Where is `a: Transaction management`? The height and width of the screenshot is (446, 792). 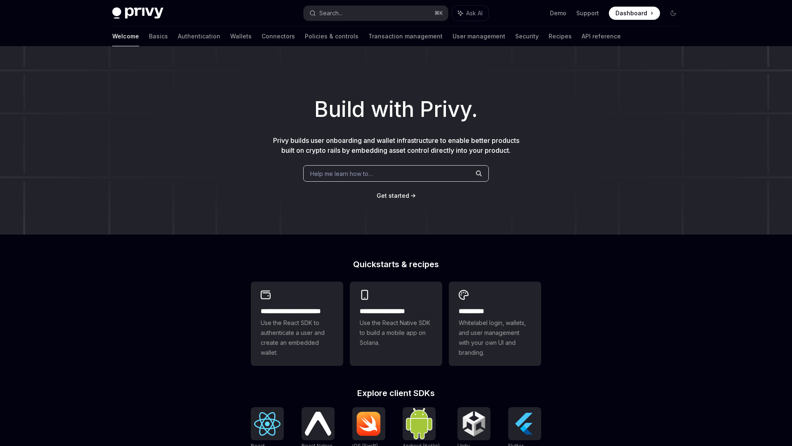 a: Transaction management is located at coordinates (406, 36).